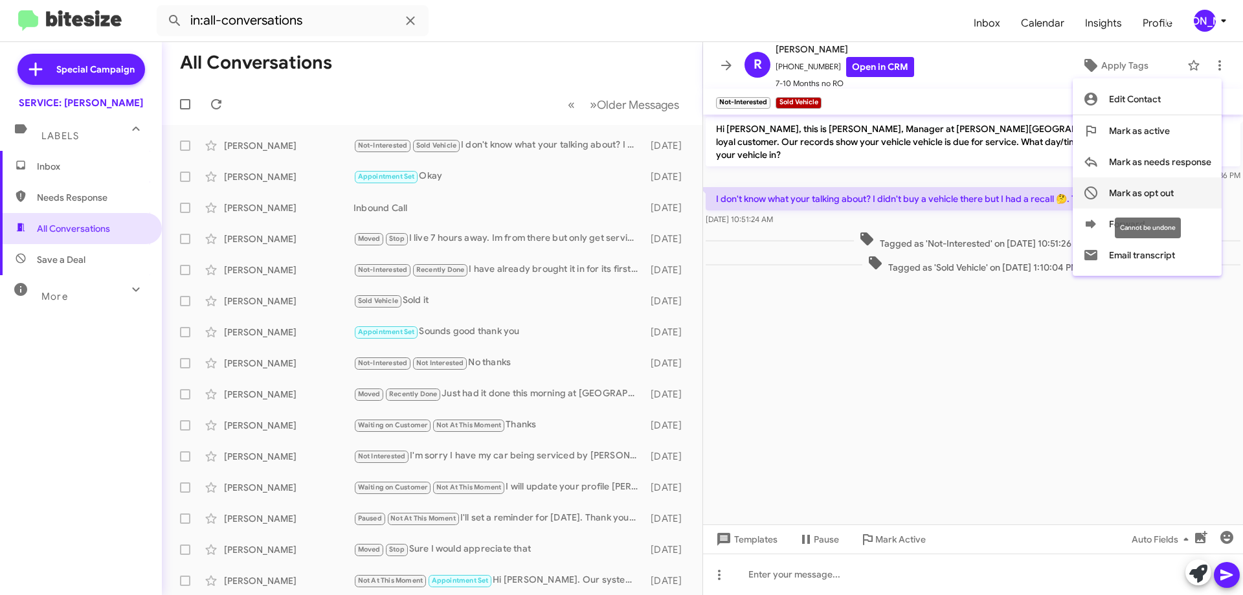  Describe the element at coordinates (1147, 224) in the screenshot. I see `button: Forward` at that location.